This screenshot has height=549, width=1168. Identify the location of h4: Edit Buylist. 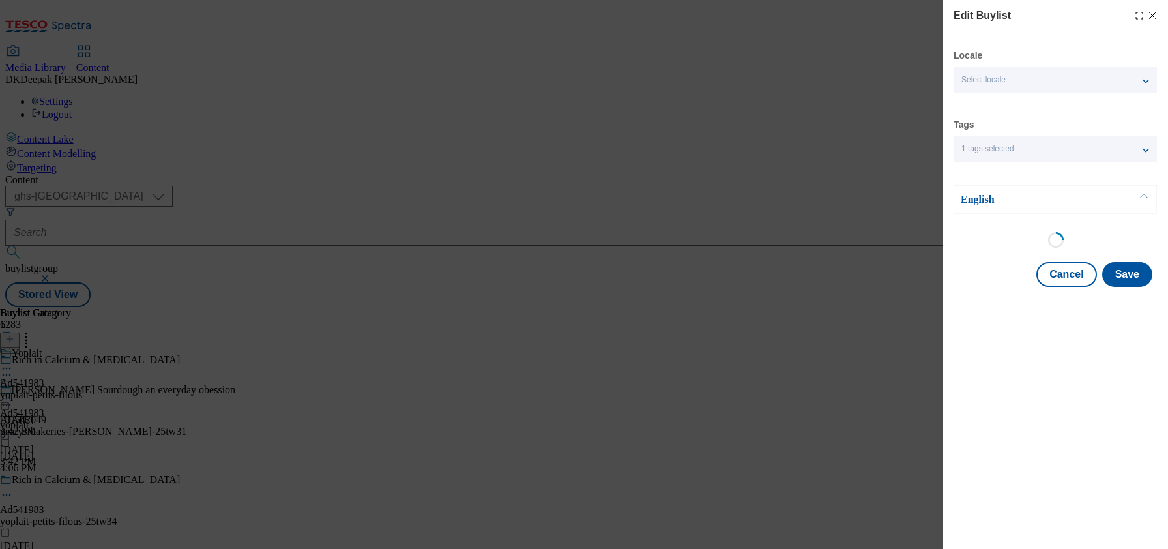
(983, 16).